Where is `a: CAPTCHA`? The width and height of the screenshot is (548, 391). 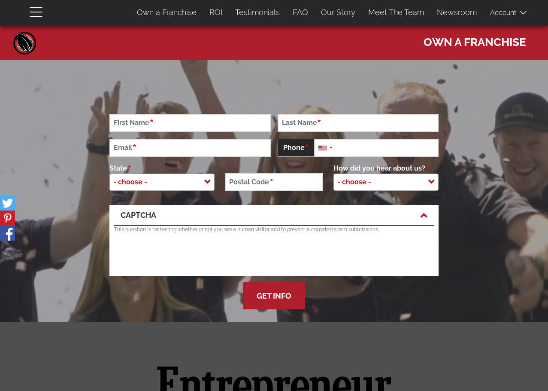
a: CAPTCHA is located at coordinates (274, 215).